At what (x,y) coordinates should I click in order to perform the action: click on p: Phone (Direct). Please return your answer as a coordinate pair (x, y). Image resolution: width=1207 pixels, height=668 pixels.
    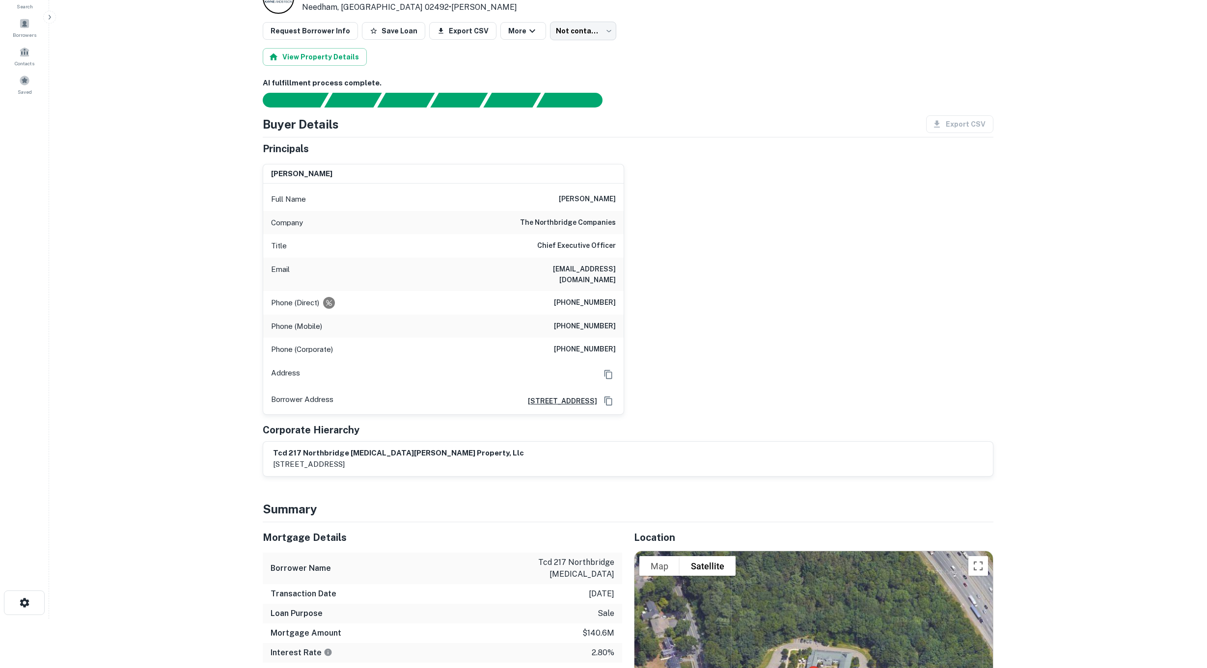
    Looking at the image, I should click on (295, 303).